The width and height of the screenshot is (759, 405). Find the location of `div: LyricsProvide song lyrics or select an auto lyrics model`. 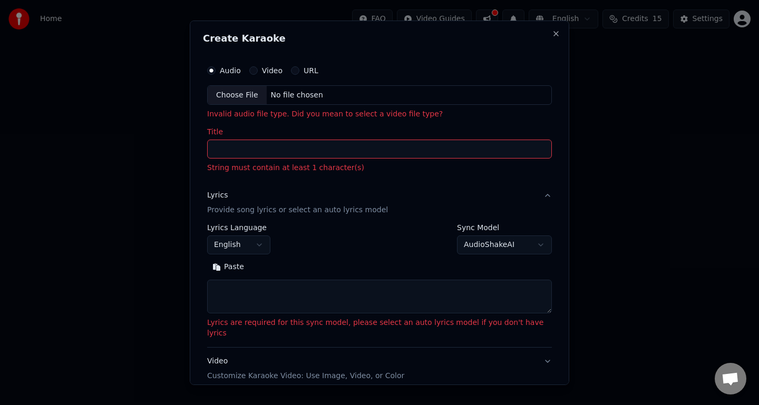

div: LyricsProvide song lyrics or select an auto lyrics model is located at coordinates (380, 286).